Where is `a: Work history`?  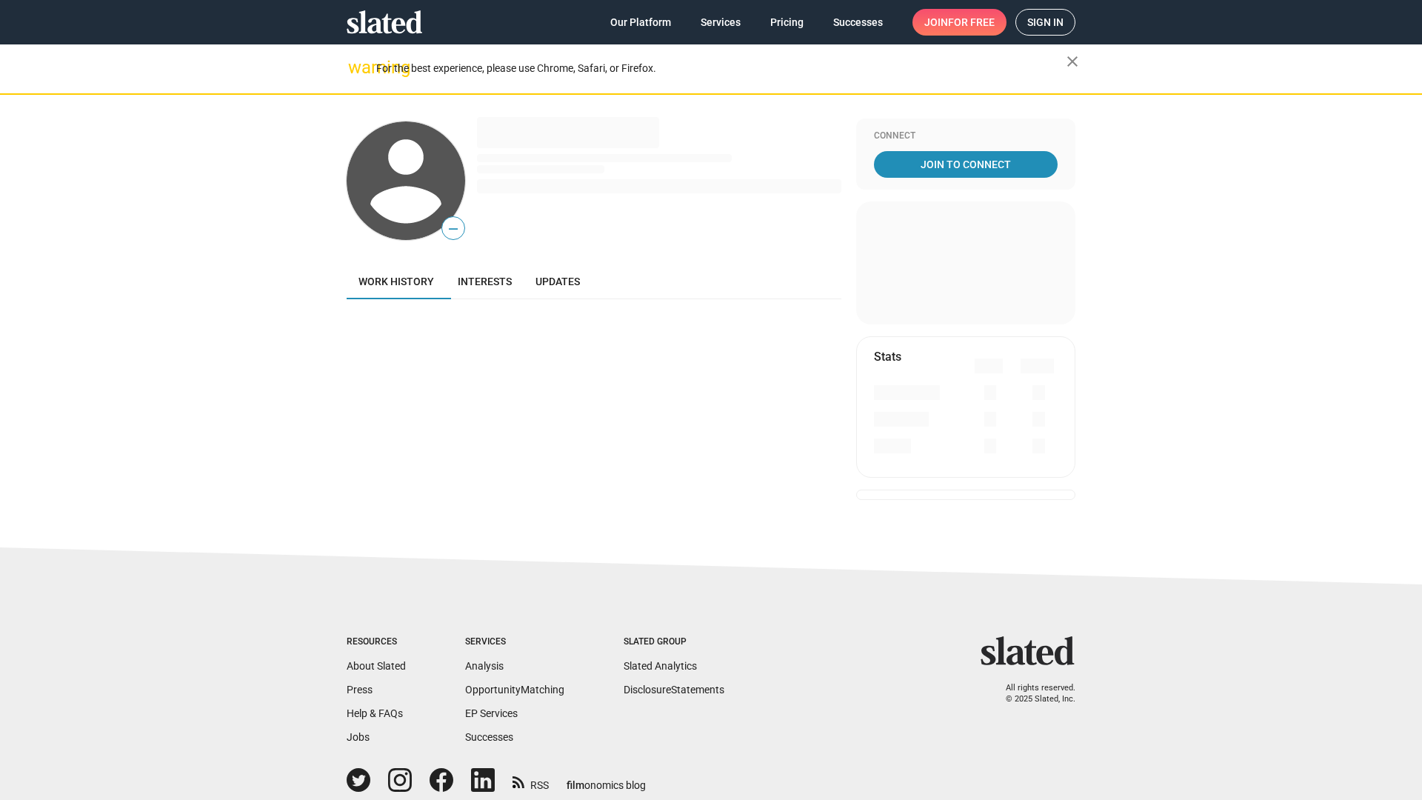 a: Work history is located at coordinates (396, 281).